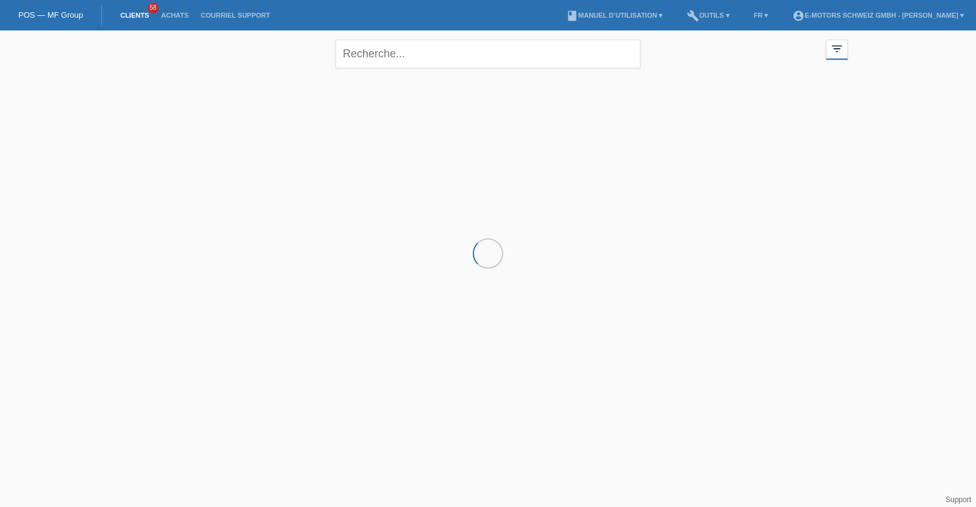 The image size is (976, 507). I want to click on i: filter_list, so click(837, 49).